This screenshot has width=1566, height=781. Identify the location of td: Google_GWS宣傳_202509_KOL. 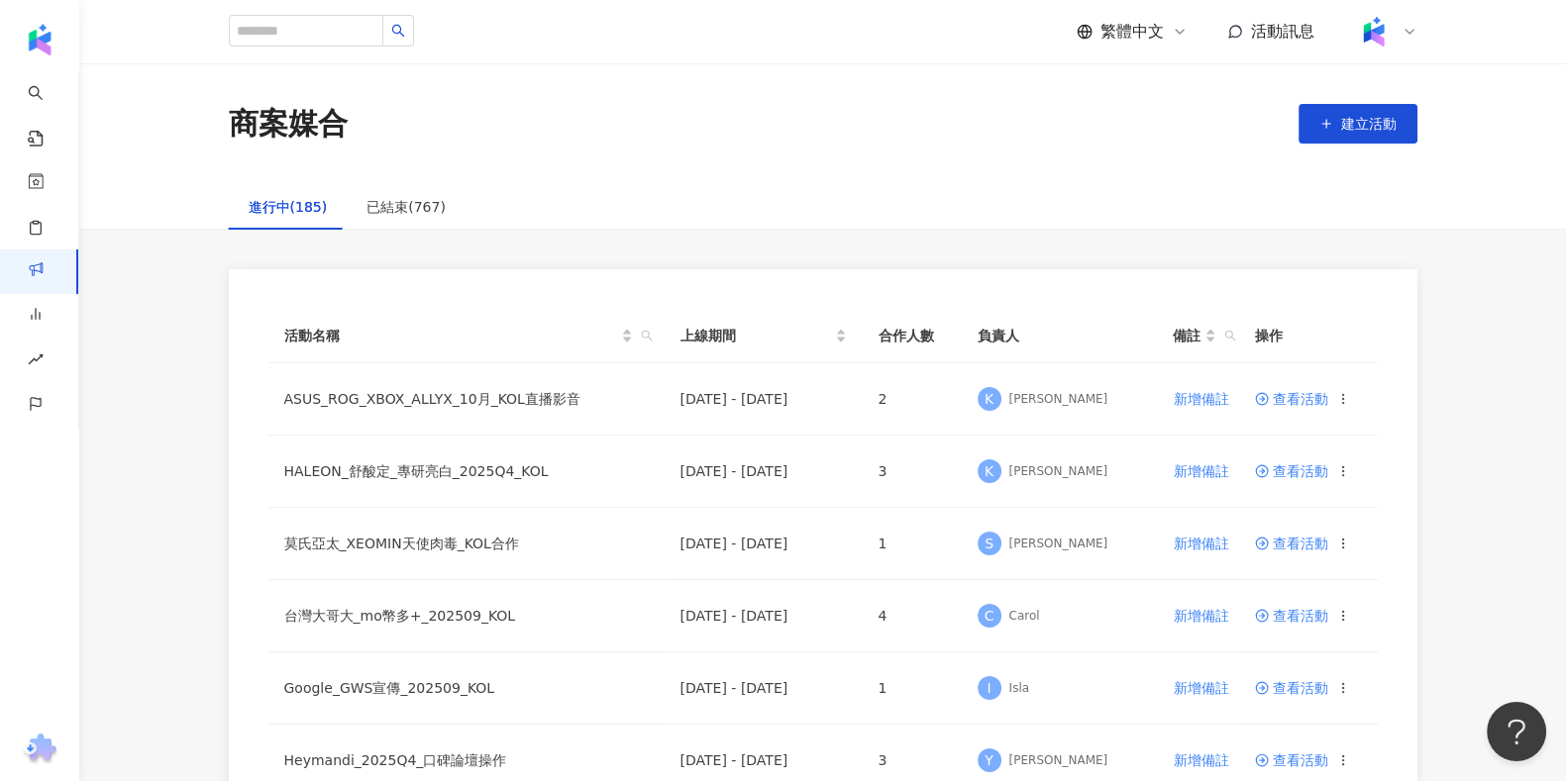
(466, 688).